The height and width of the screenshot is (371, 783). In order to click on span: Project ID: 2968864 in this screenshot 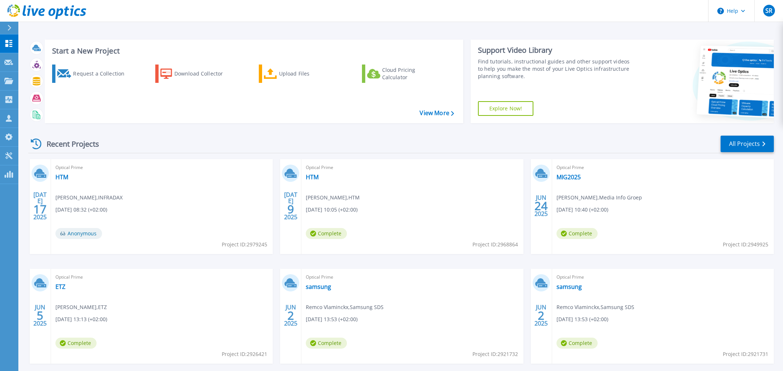, I will do `click(495, 245)`.